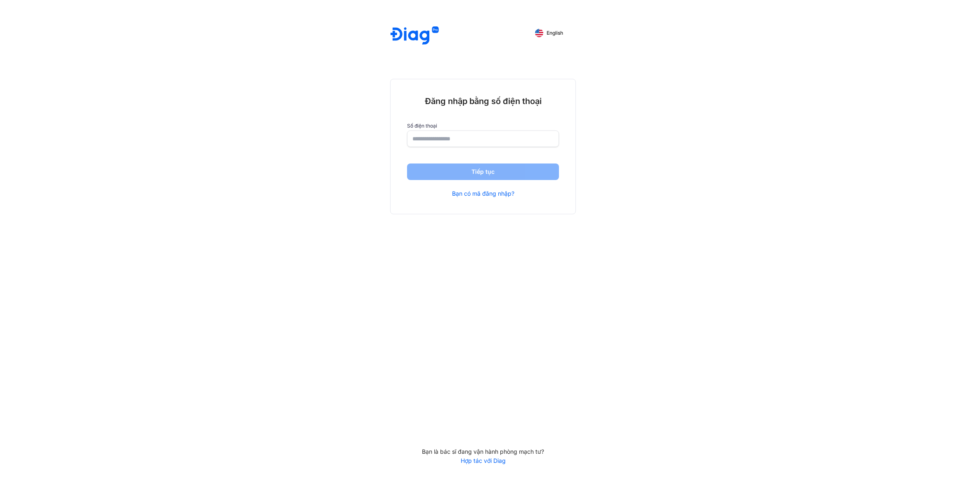 This screenshot has height=481, width=966. Describe the element at coordinates (483, 194) in the screenshot. I see `a: Bạn có mã đăng nhập?` at that location.